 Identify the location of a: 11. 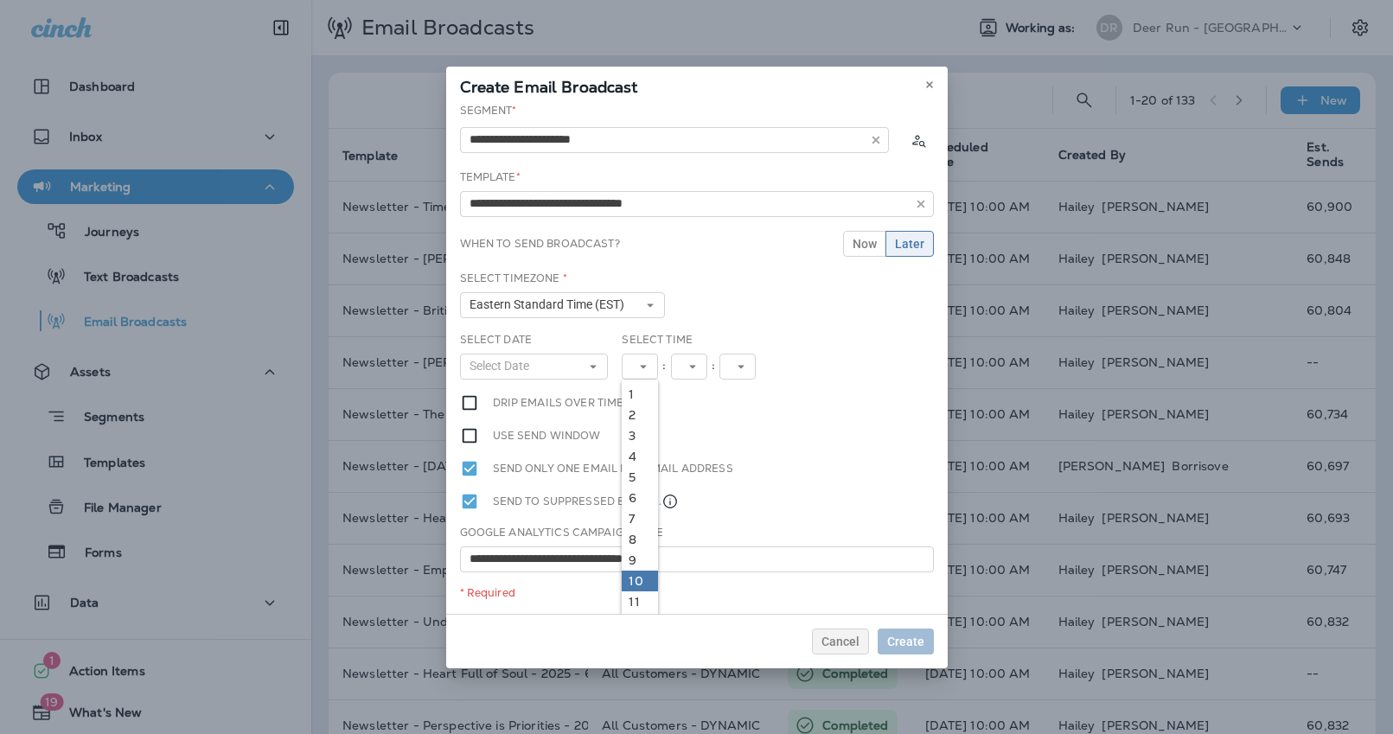
(640, 602).